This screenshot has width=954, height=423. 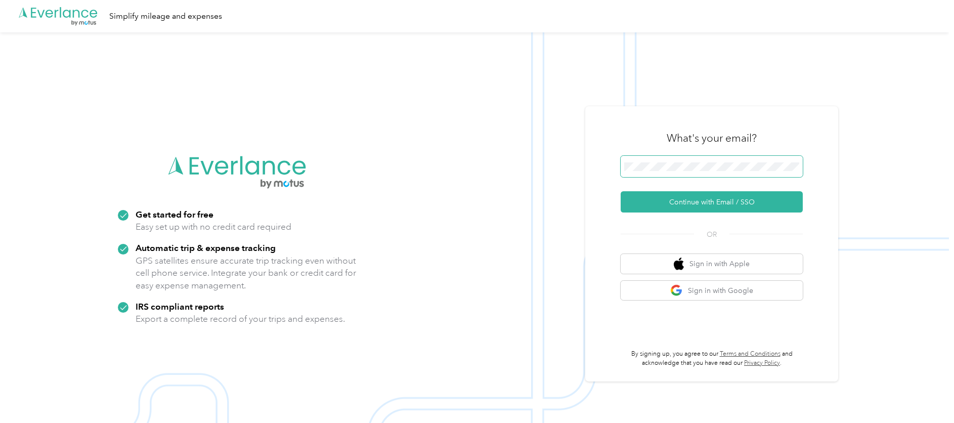 What do you see at coordinates (174, 214) in the screenshot?
I see `strong: Get started for free` at bounding box center [174, 214].